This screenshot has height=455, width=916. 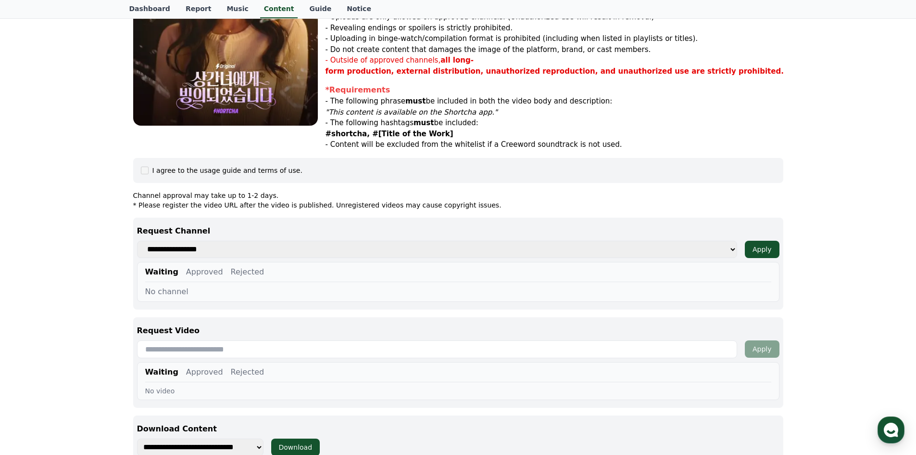 What do you see at coordinates (555, 50) in the screenshot?
I see `p: - Do not create content that damages the image of the platform, brand, or cast members.` at bounding box center [555, 50].